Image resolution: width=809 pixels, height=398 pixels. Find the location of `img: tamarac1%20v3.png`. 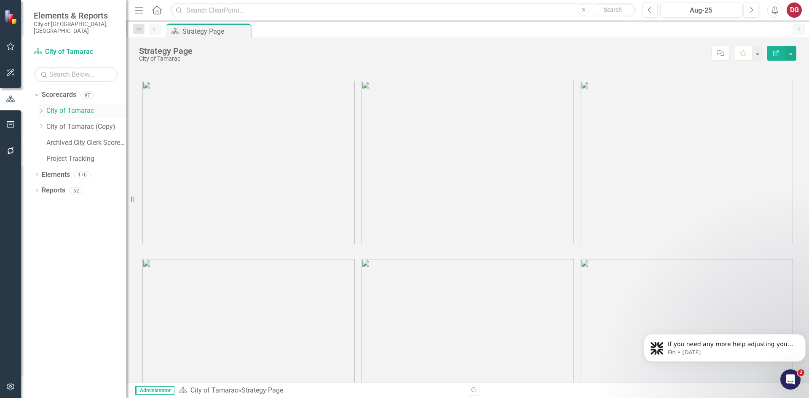

img: tamarac1%20v3.png is located at coordinates (249, 163).